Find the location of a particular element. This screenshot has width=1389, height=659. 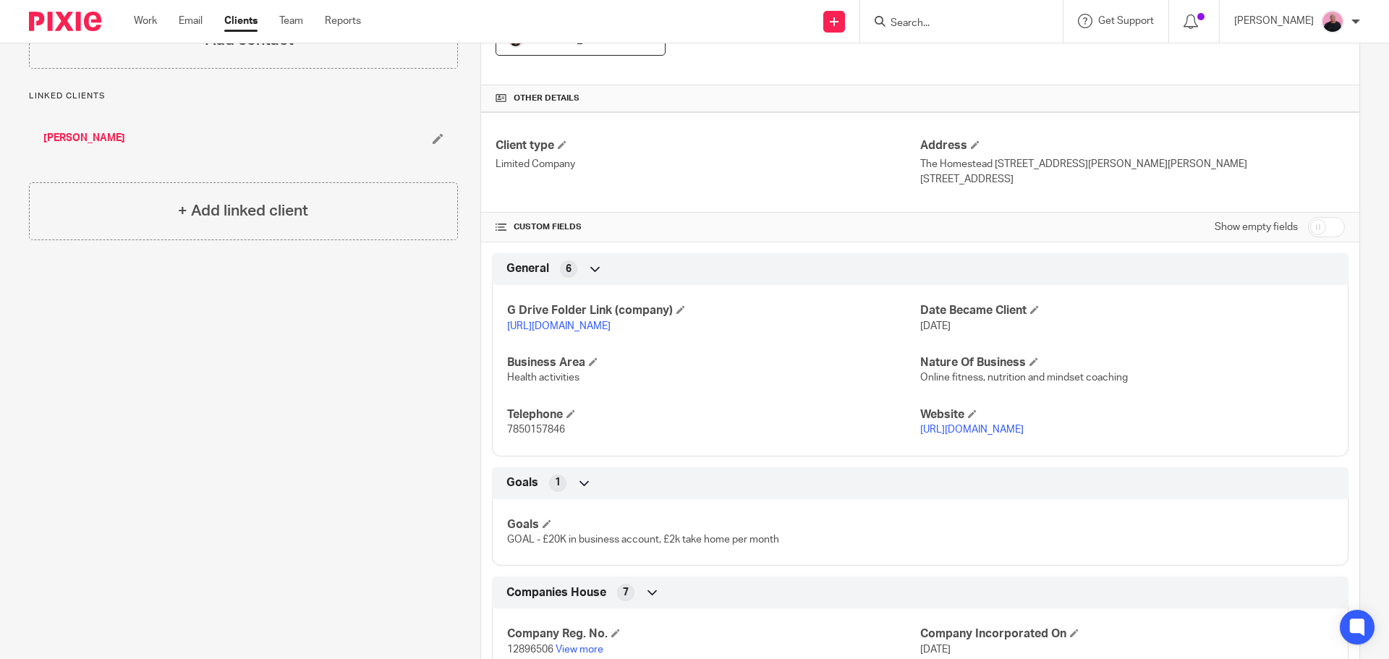

h4: Nature Of Business is located at coordinates (1127, 363).